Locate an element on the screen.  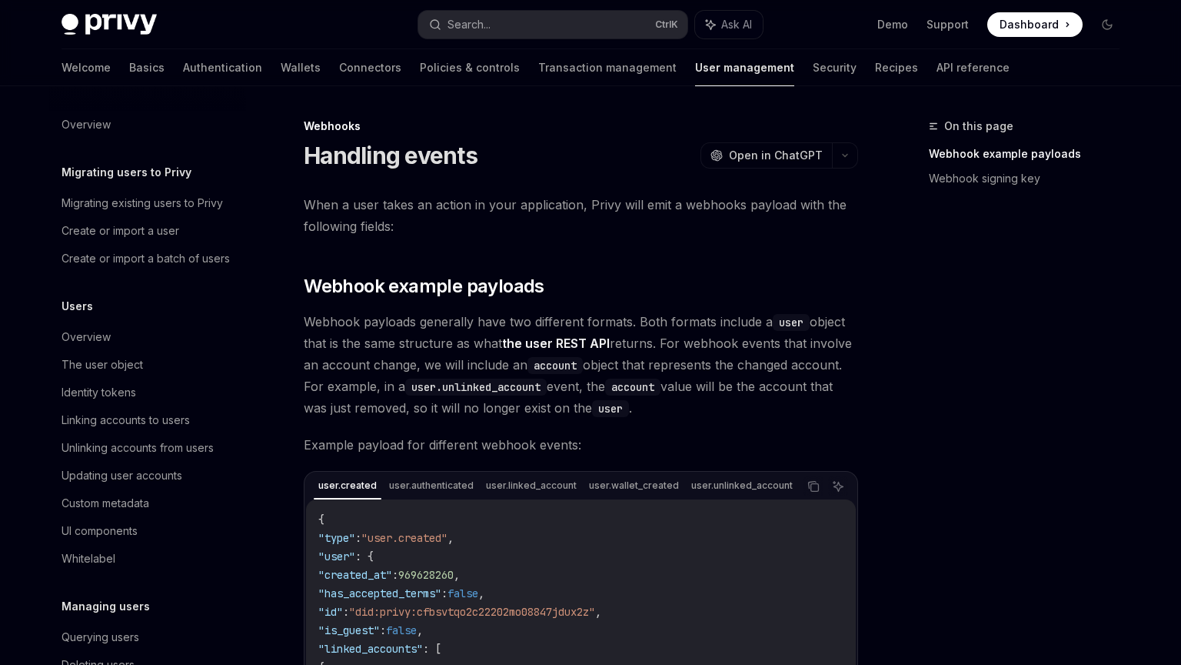
a: Demo is located at coordinates (893, 25).